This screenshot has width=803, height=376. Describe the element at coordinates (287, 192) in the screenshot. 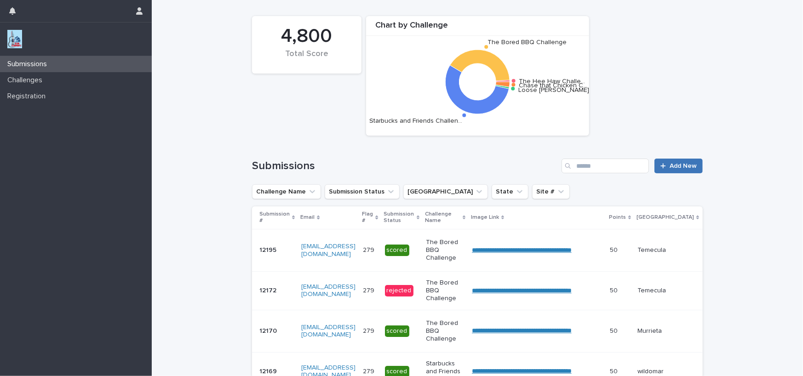

I see `button: Challenge Name` at that location.